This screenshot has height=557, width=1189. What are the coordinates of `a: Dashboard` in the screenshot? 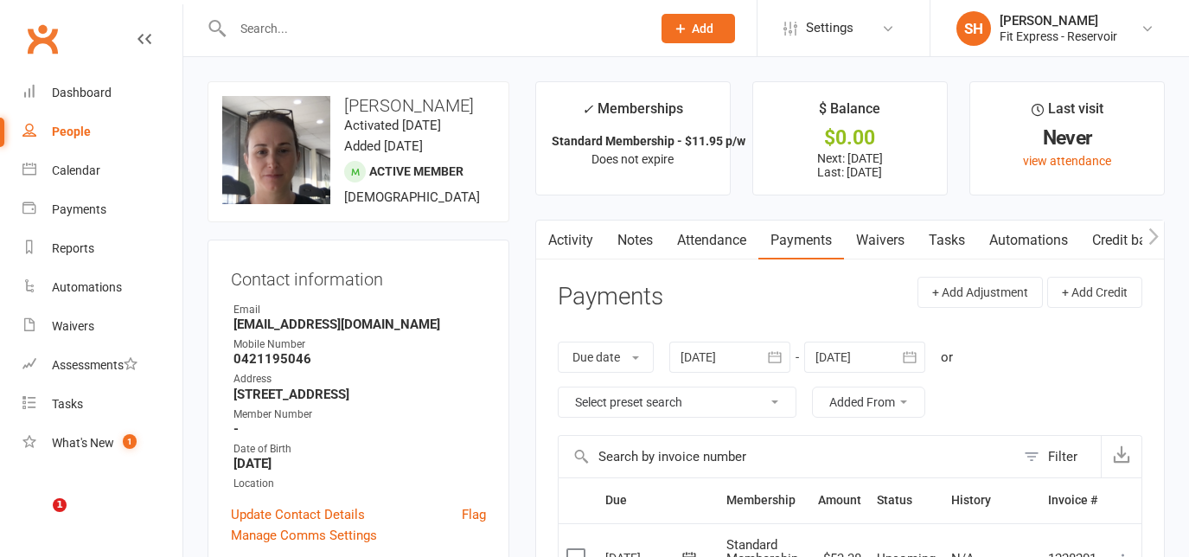 It's located at (102, 93).